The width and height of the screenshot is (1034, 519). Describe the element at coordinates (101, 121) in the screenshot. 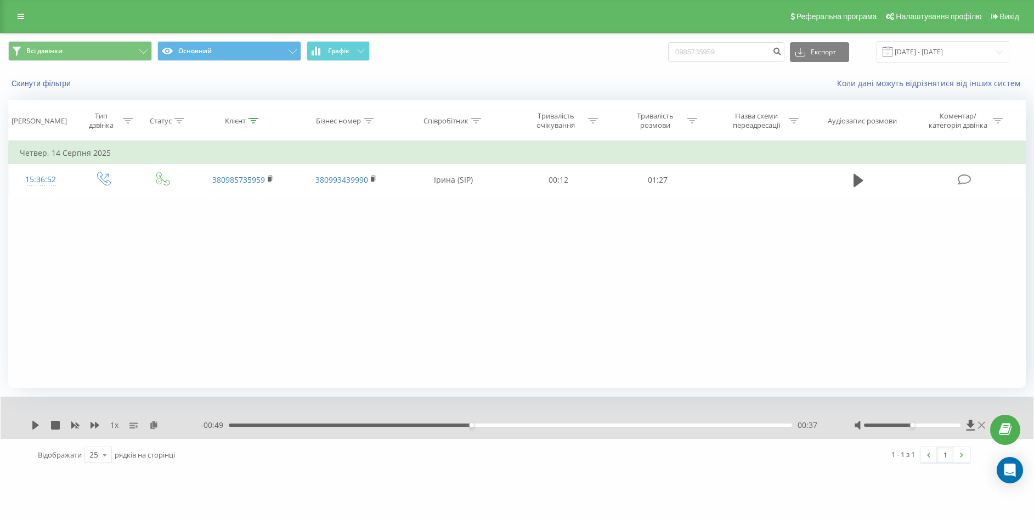

I see `div: Тип дзвінка` at that location.